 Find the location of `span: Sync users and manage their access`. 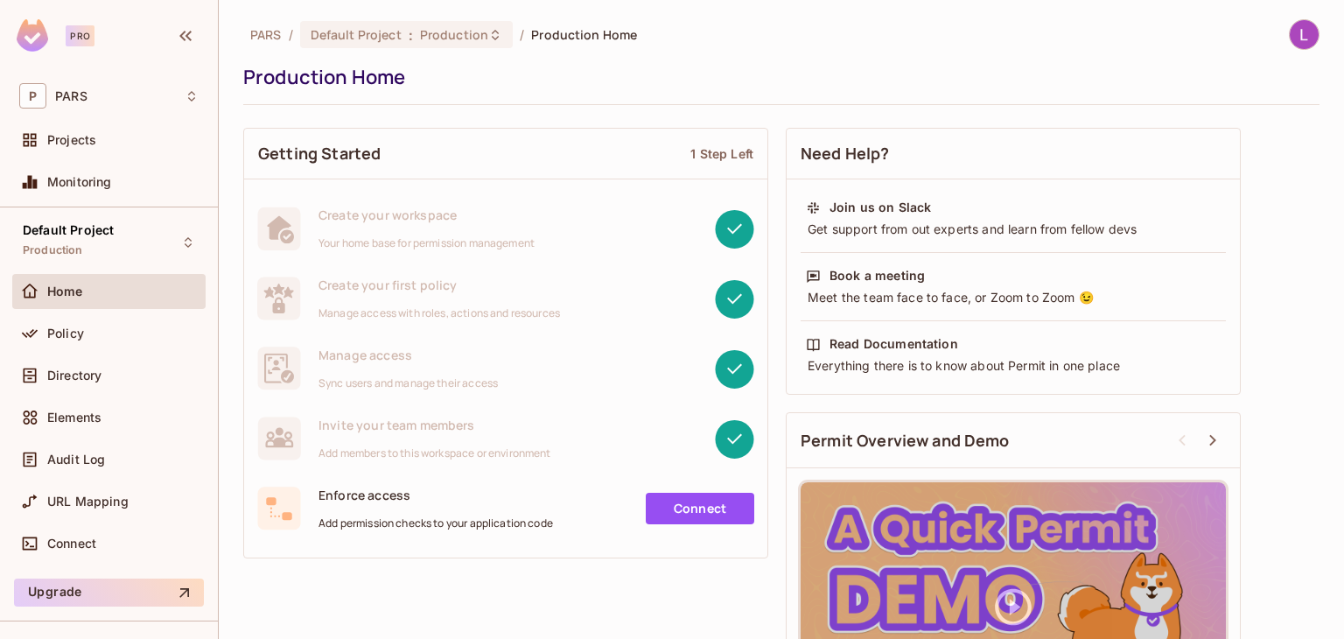

span: Sync users and manage their access is located at coordinates (408, 383).